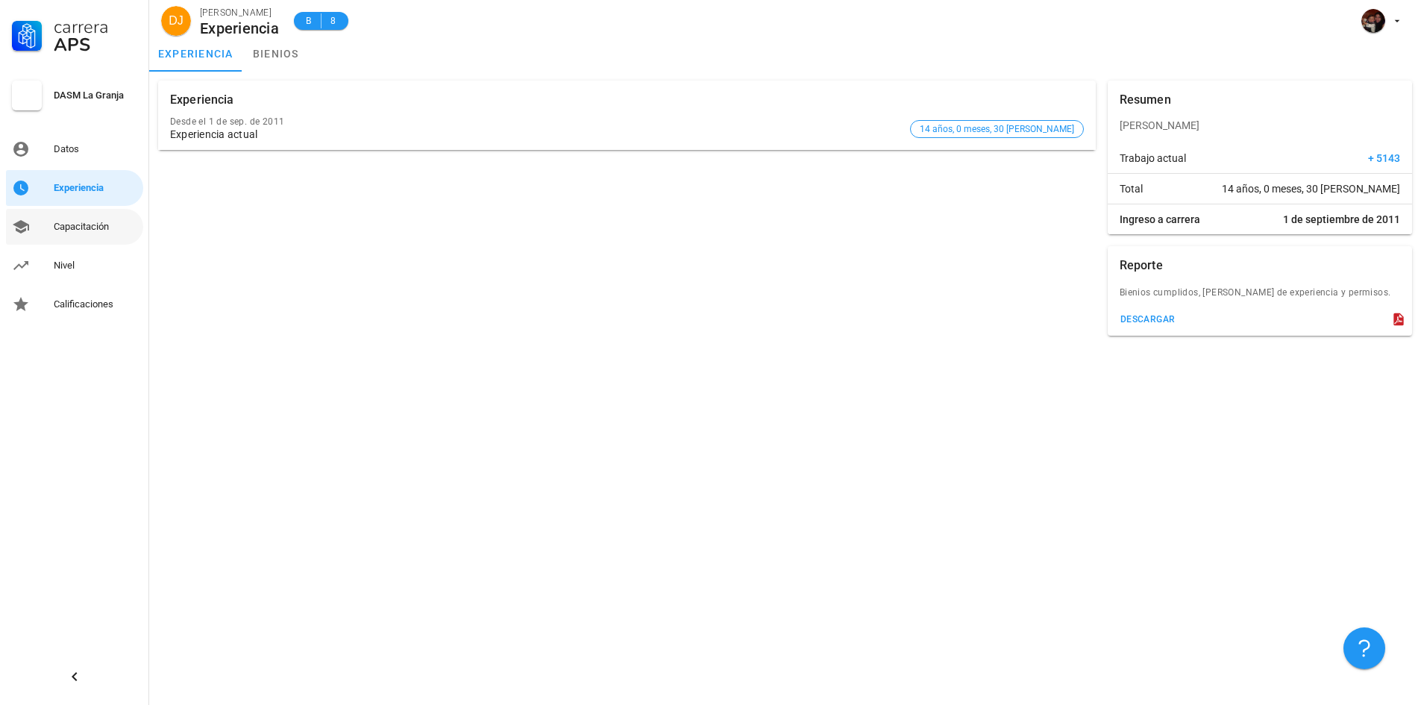 The height and width of the screenshot is (705, 1421). What do you see at coordinates (95, 95) in the screenshot?
I see `div: DASM La Granja` at bounding box center [95, 95].